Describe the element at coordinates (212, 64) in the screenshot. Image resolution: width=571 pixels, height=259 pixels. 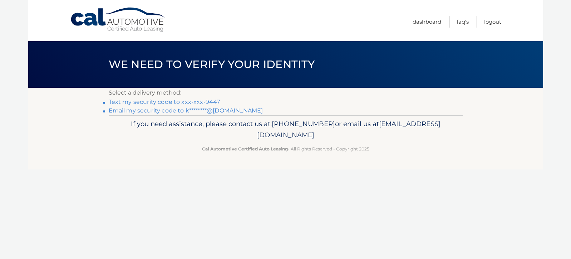
I see `span: We need to verify your identity` at that location.